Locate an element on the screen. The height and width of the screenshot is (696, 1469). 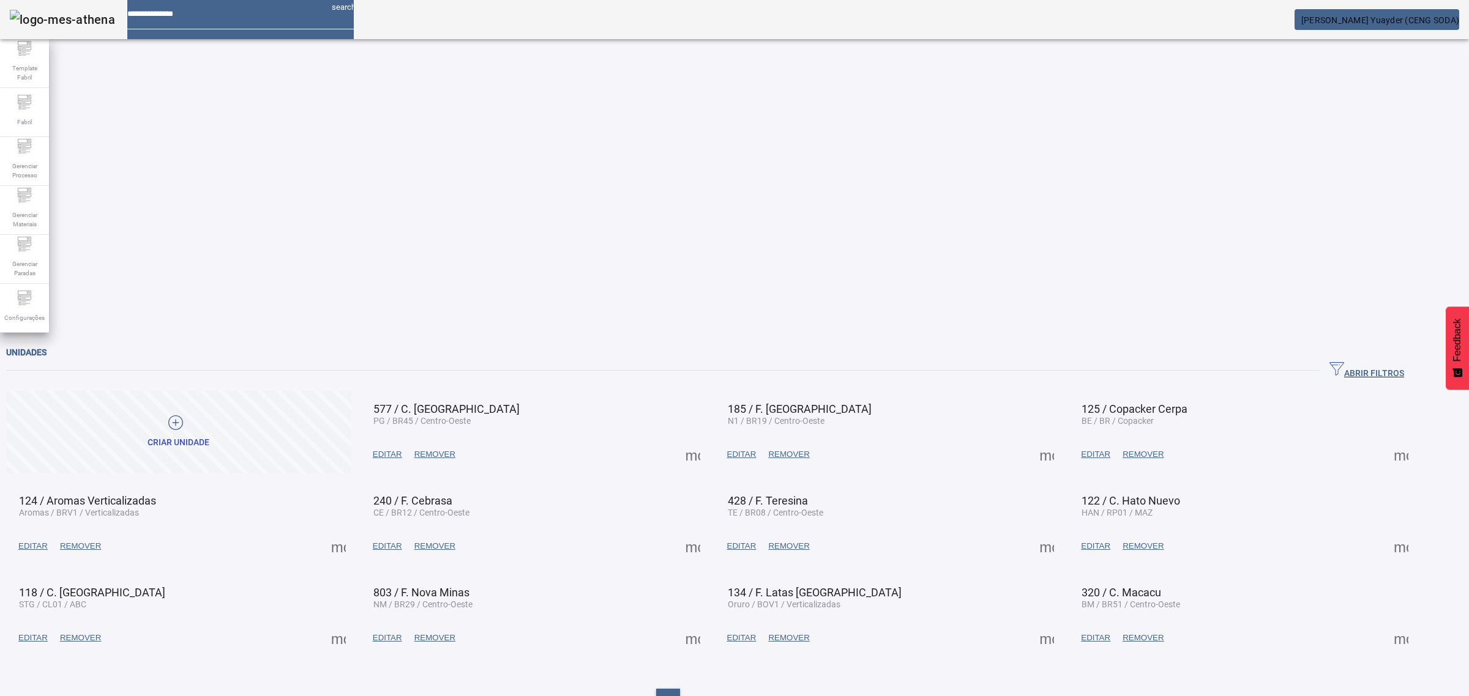
span: Feedback is located at coordinates (1457, 340).